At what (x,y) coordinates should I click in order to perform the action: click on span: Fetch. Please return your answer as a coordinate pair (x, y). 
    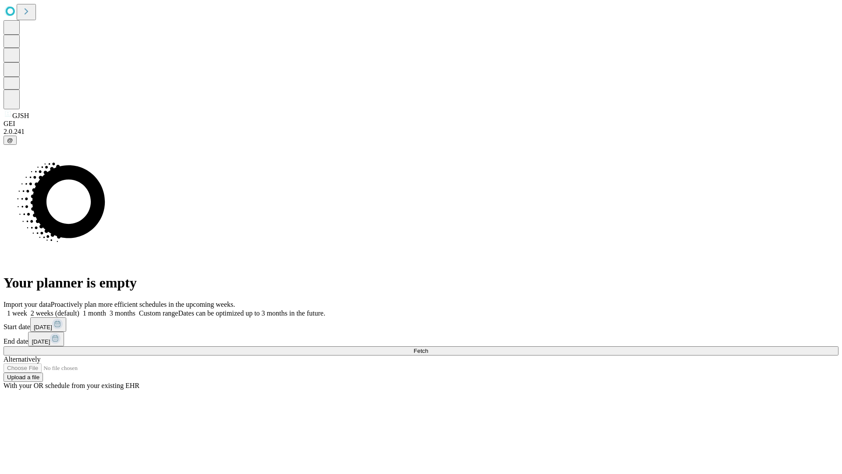
    Looking at the image, I should click on (421, 350).